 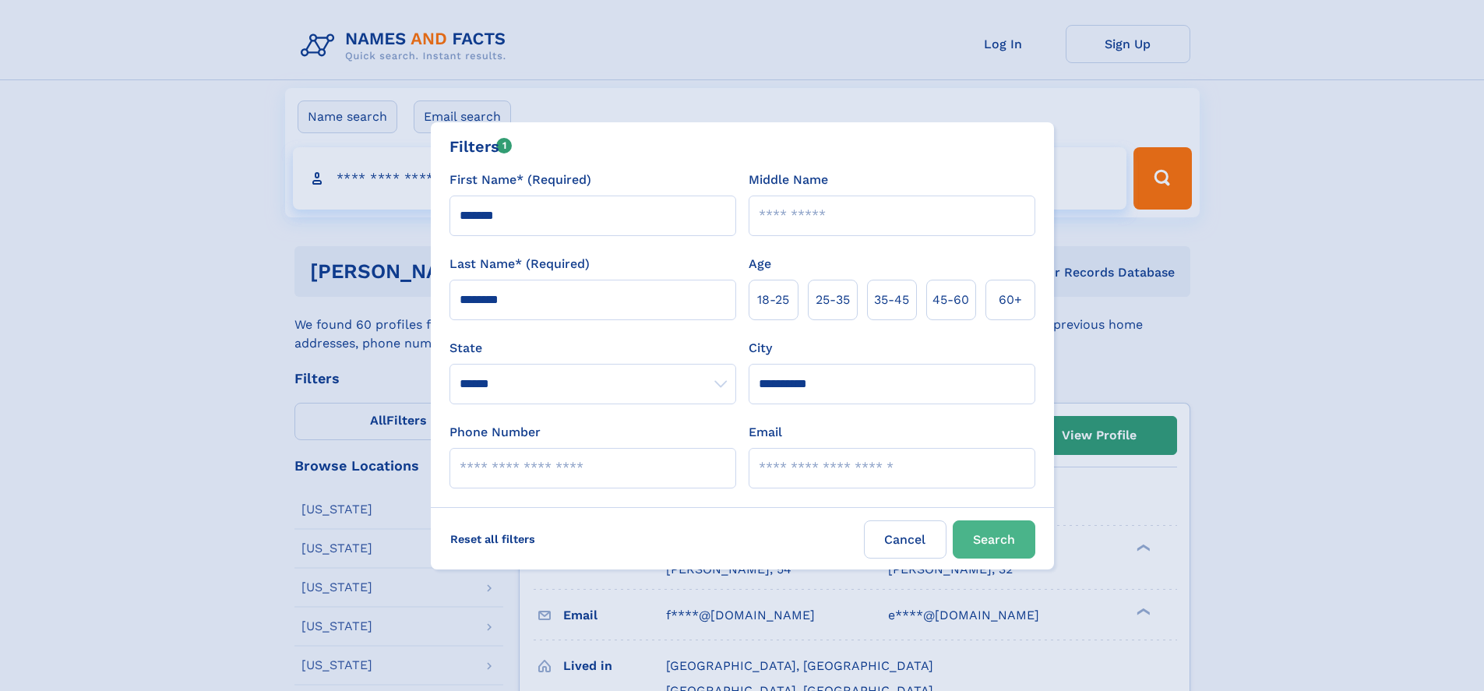 I want to click on span: 35‑45, so click(x=891, y=300).